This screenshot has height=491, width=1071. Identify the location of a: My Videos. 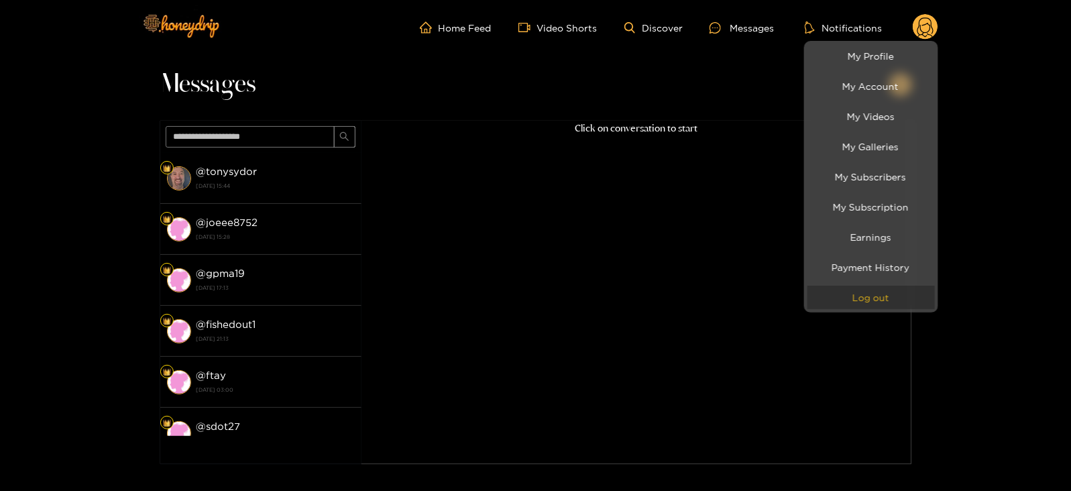
(871, 116).